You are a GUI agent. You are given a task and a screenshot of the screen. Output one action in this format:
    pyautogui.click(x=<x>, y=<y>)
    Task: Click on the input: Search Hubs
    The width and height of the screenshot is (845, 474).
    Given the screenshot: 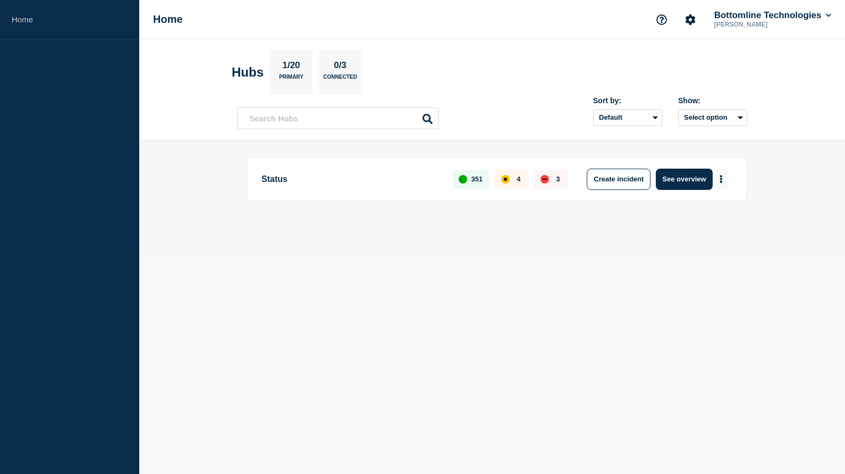 What is the action you would take?
    pyautogui.click(x=338, y=118)
    